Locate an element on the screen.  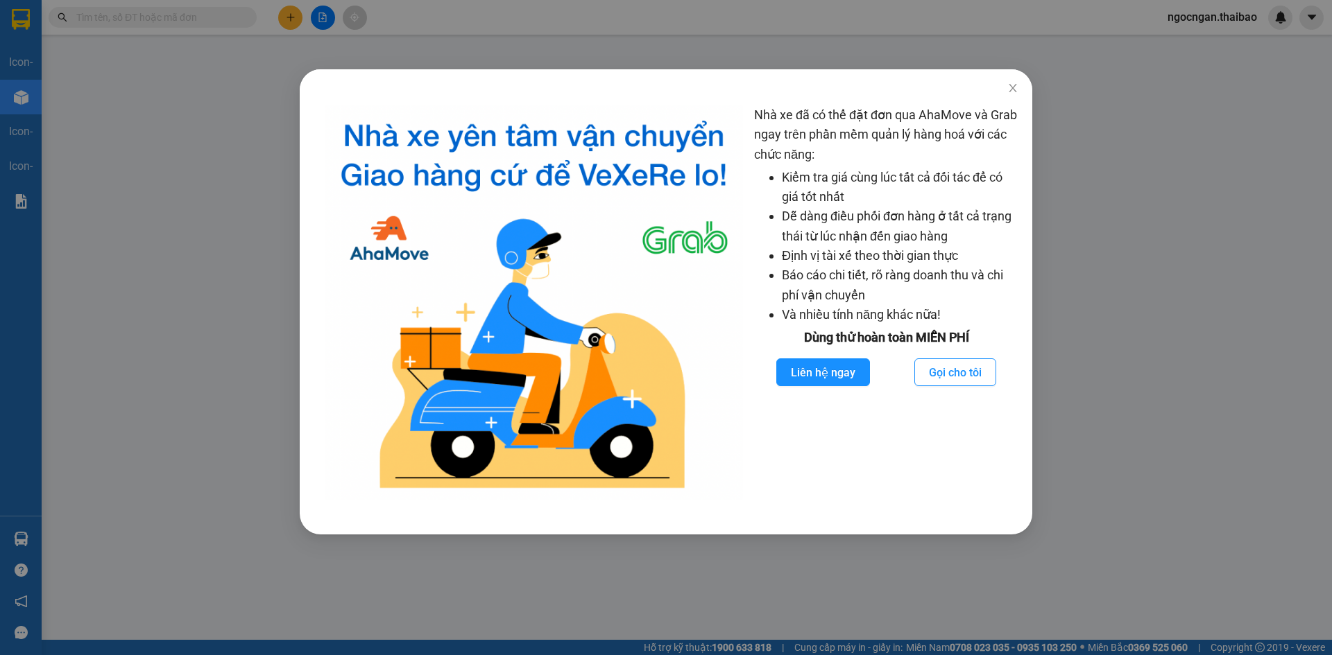
img: logo is located at coordinates (533, 302).